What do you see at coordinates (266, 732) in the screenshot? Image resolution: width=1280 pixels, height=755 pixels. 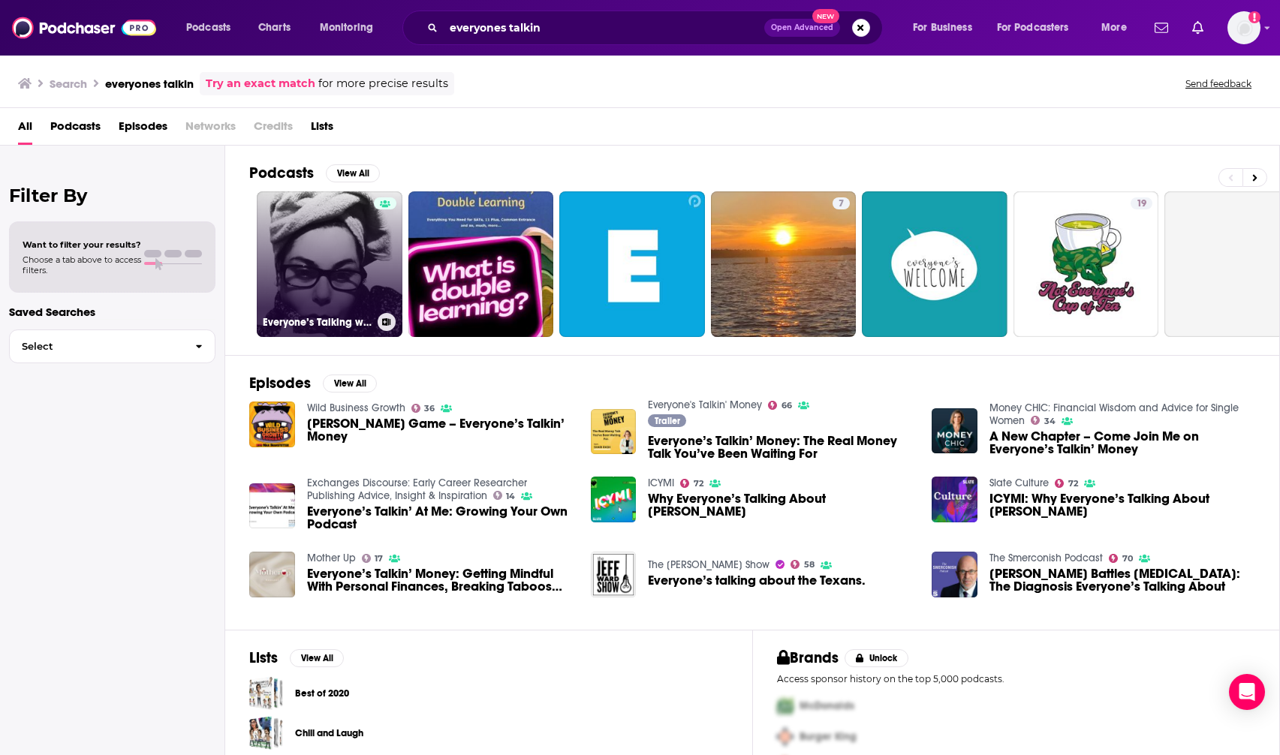 I see `span: Chill and Laugh` at bounding box center [266, 732].